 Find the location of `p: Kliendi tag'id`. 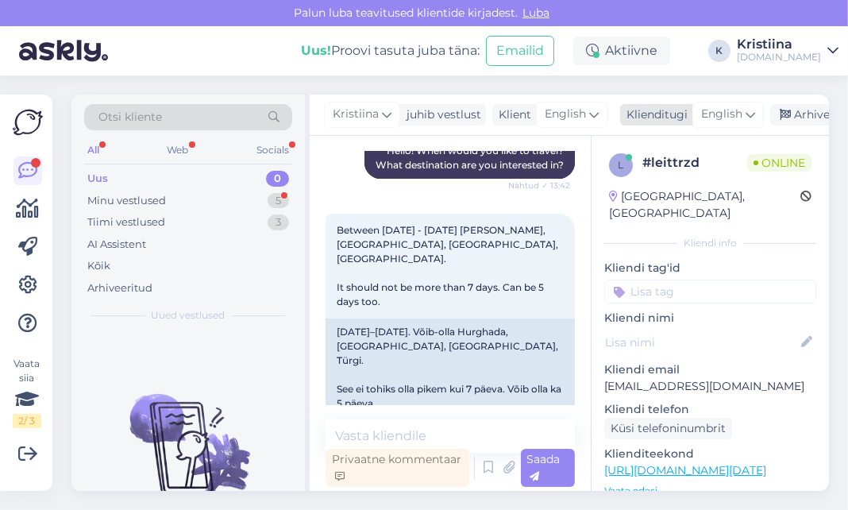

p: Kliendi tag'id is located at coordinates (710, 268).